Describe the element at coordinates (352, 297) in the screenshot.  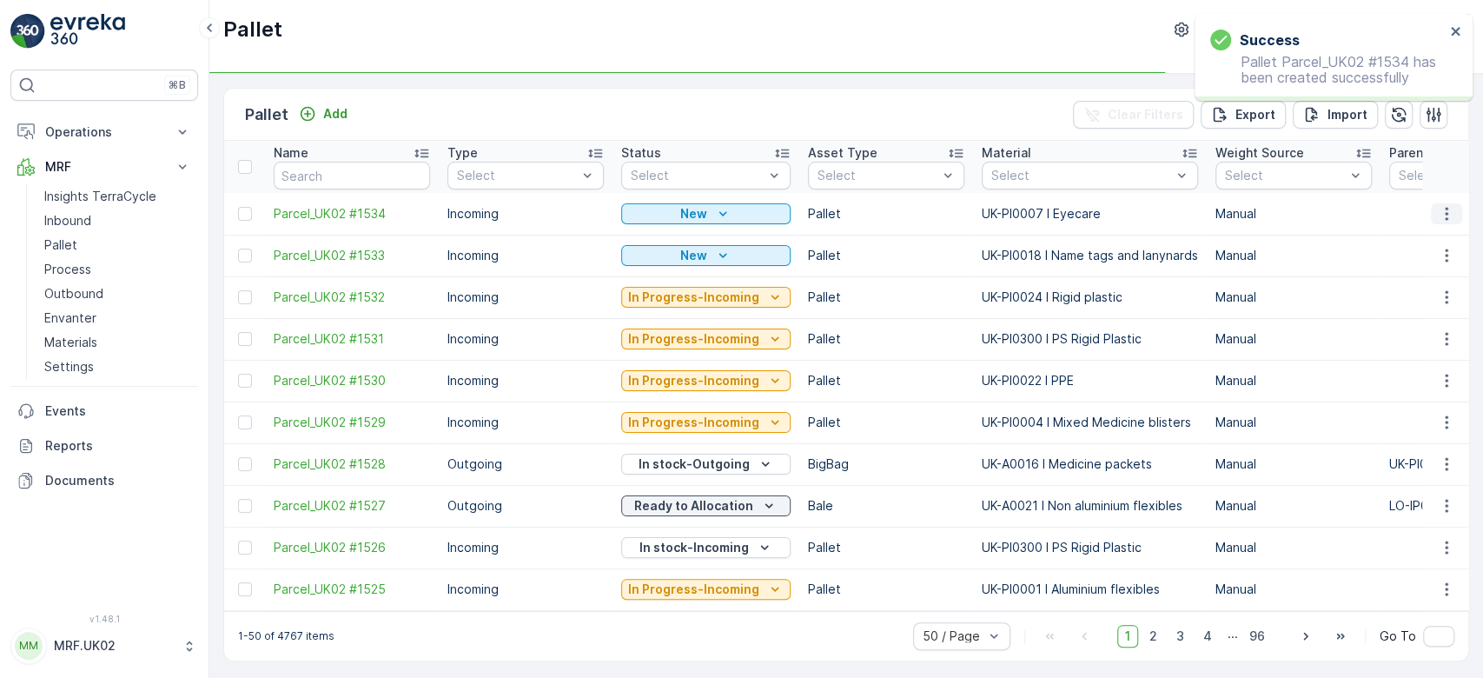
I see `span: Parcel_UK02 #1532` at that location.